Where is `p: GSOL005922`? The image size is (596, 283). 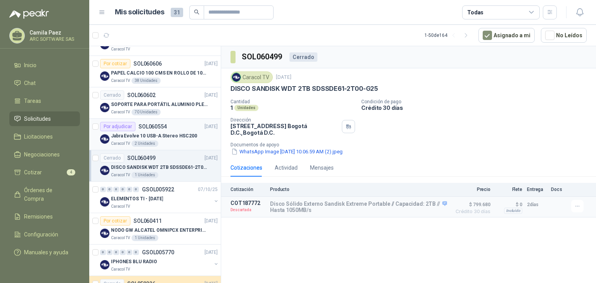
p: GSOL005922 is located at coordinates (158, 189).